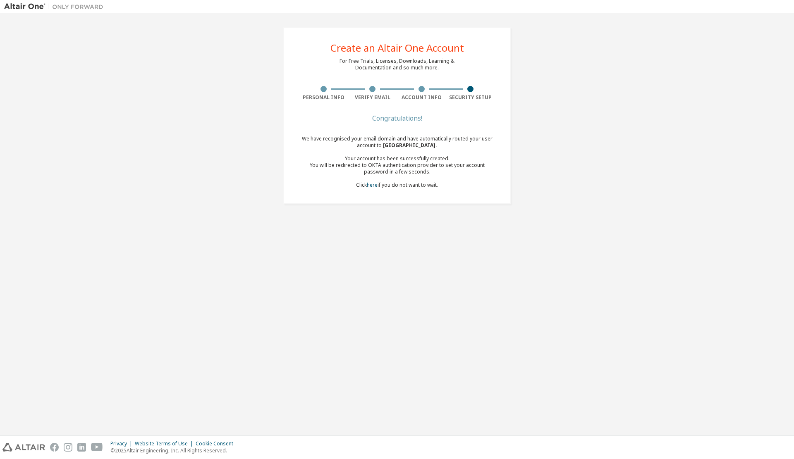 Image resolution: width=794 pixels, height=459 pixels. I want to click on div: Privacy, so click(122, 444).